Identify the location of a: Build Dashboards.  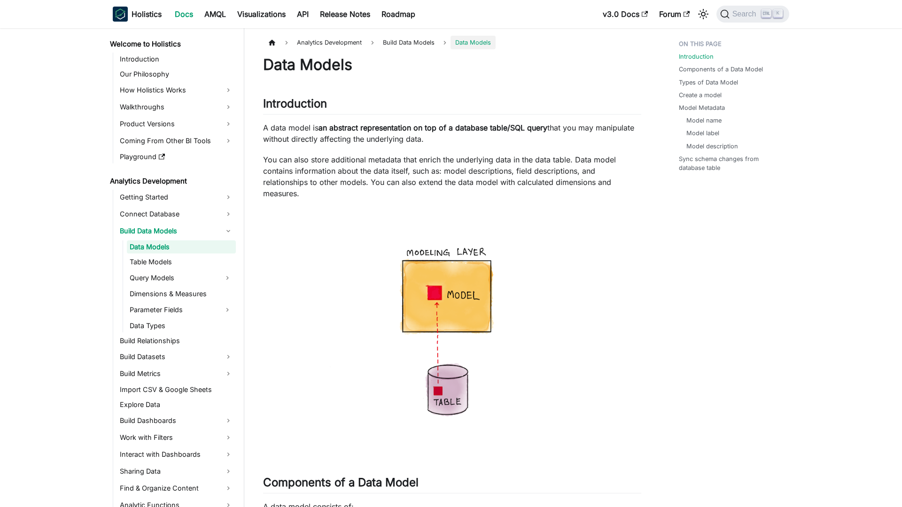
(176, 421).